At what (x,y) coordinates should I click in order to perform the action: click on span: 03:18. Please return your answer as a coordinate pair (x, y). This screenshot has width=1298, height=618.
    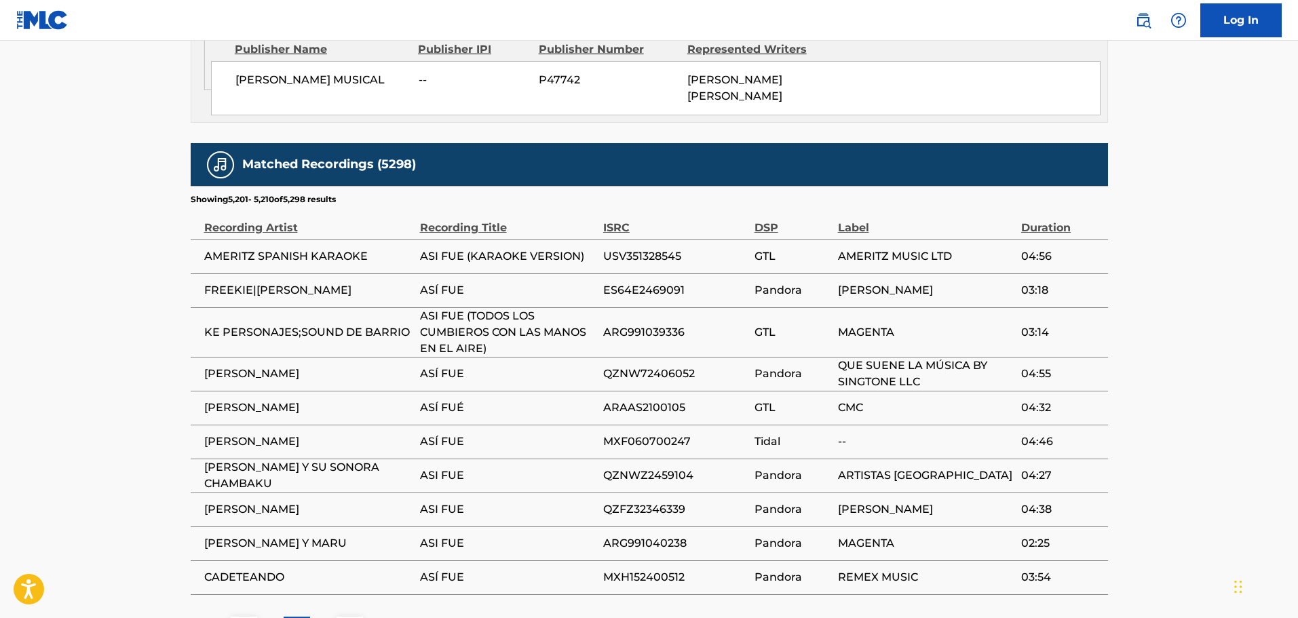
    Looking at the image, I should click on (1061, 290).